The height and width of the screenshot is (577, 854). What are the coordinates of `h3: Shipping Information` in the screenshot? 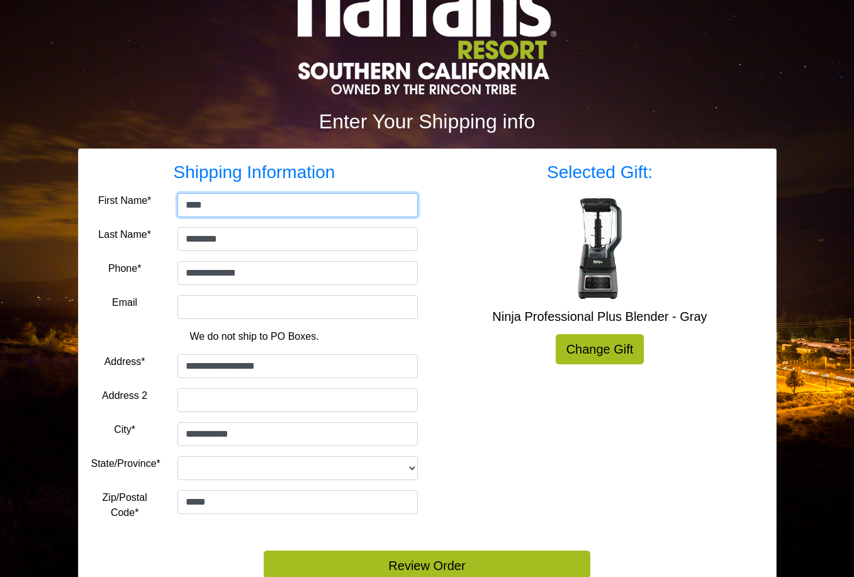 It's located at (254, 172).